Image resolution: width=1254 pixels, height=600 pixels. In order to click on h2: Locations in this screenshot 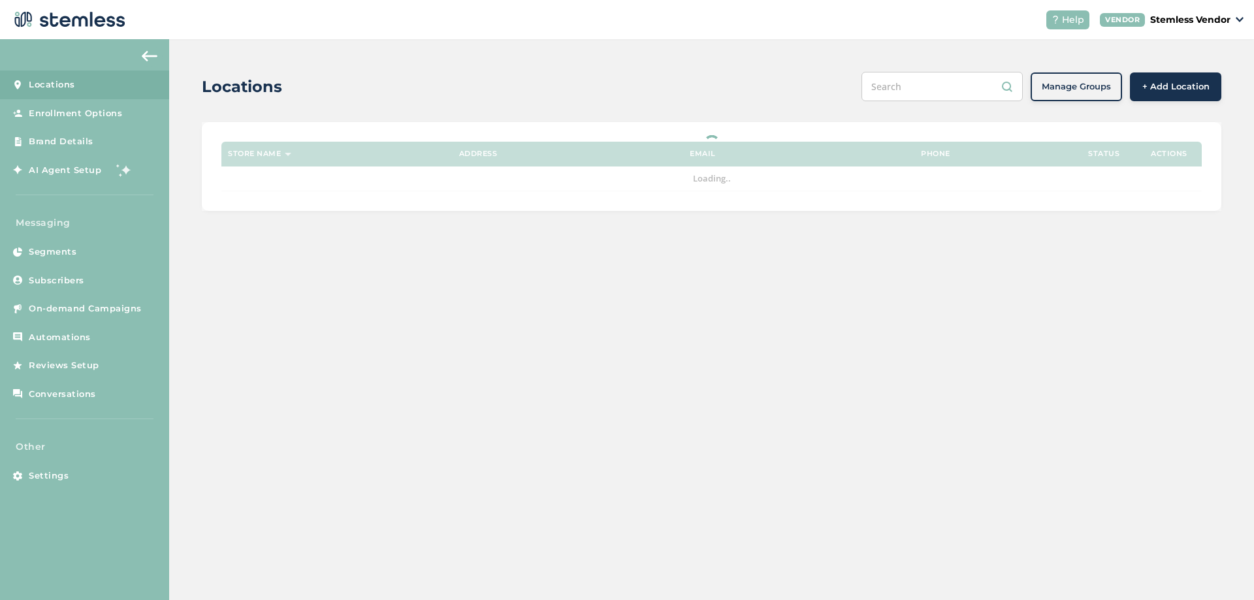, I will do `click(242, 87)`.